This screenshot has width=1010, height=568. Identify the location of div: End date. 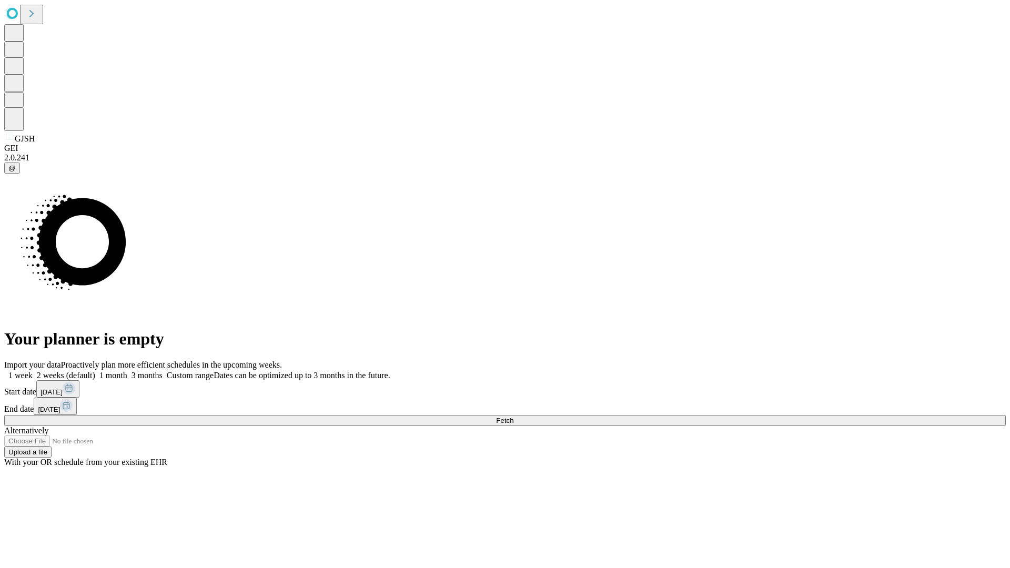
(505, 406).